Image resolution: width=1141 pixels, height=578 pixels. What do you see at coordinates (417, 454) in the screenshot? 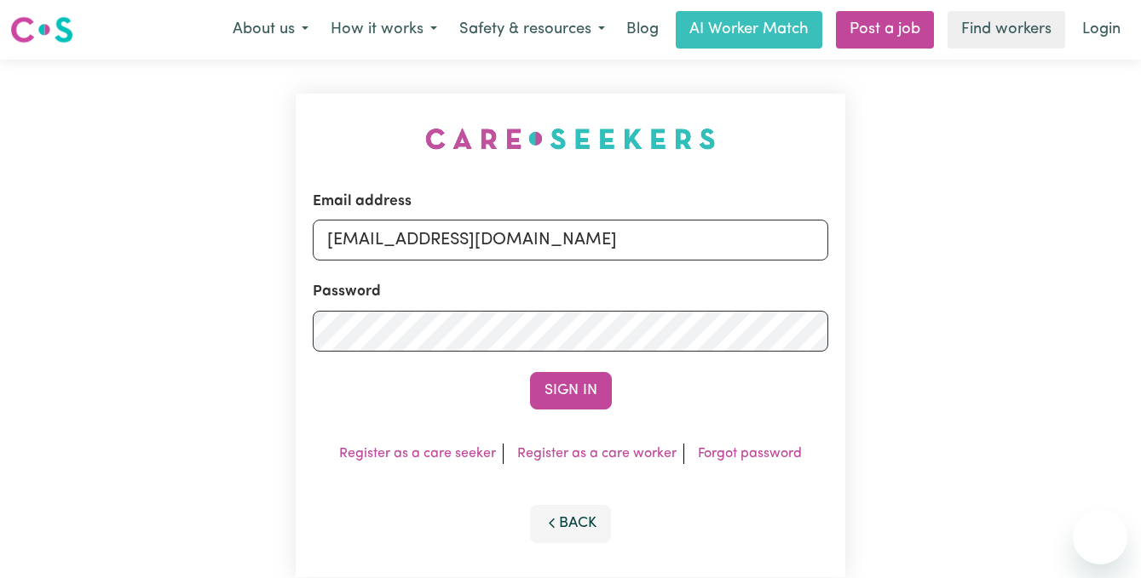
I see `a: Register as a care seeker` at bounding box center [417, 454].